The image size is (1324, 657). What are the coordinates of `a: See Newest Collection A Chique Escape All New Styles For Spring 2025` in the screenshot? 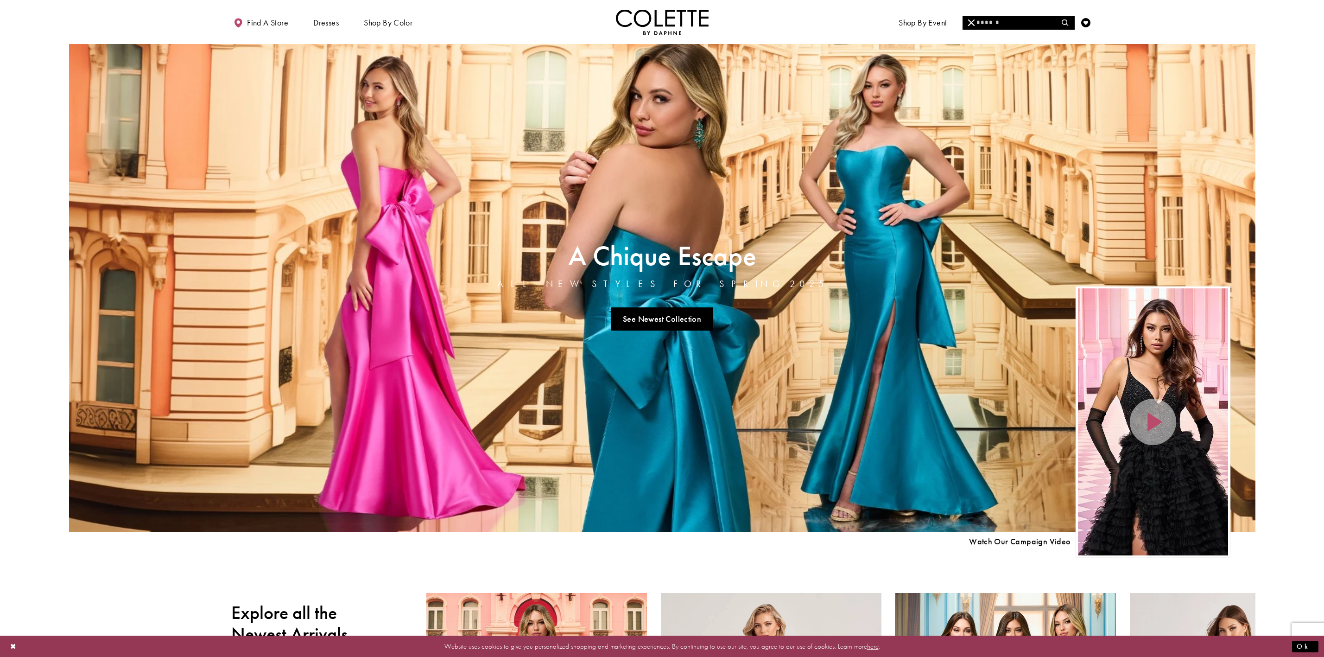 It's located at (662, 319).